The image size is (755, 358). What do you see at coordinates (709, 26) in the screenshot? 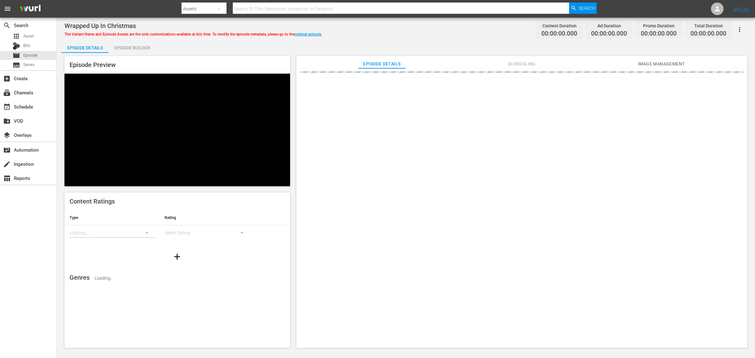
I see `div: Total Duration` at bounding box center [709, 26].